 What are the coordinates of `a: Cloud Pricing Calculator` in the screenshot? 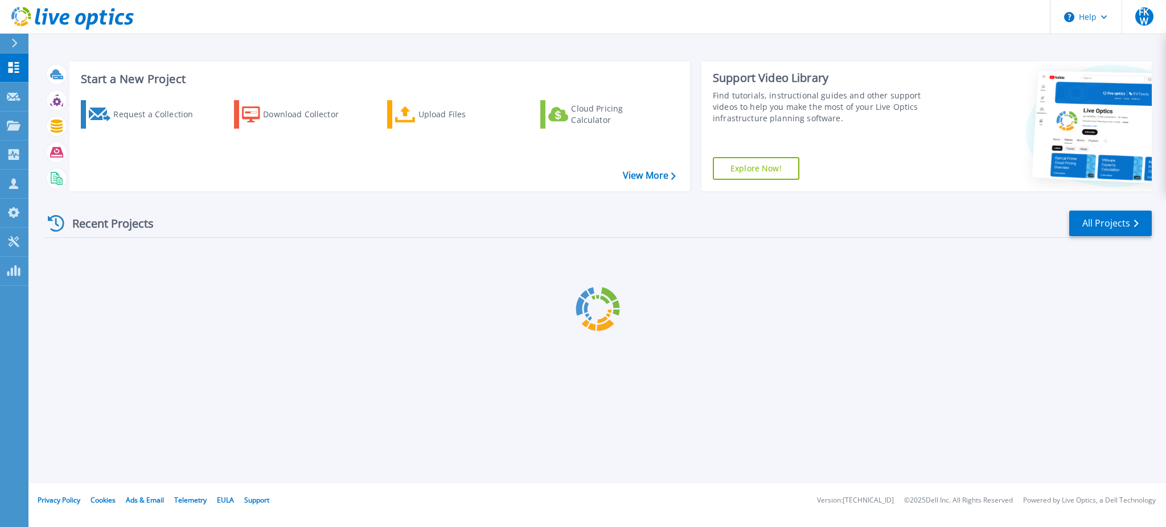 It's located at (604, 114).